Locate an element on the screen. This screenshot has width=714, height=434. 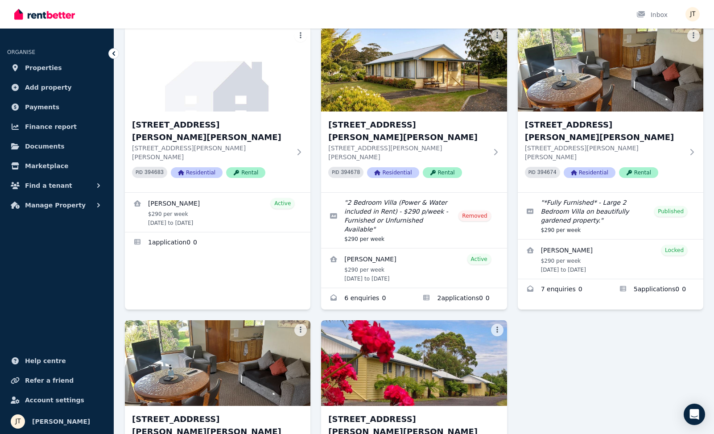
a: Help centre is located at coordinates (57, 361).